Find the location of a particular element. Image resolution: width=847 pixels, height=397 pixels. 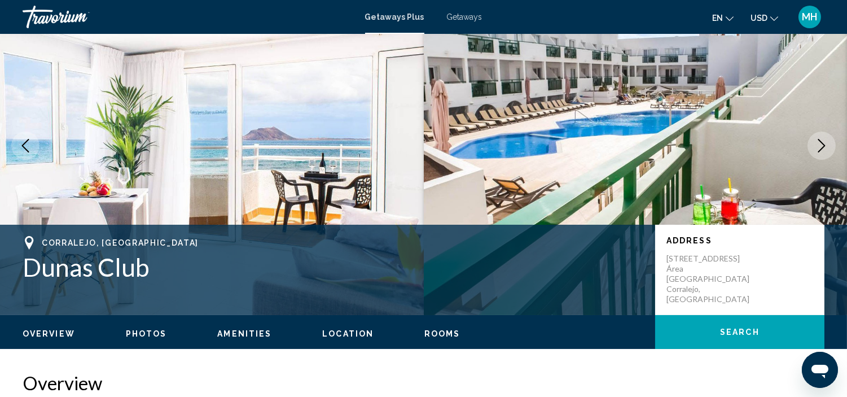

p: Address is located at coordinates (739, 240).